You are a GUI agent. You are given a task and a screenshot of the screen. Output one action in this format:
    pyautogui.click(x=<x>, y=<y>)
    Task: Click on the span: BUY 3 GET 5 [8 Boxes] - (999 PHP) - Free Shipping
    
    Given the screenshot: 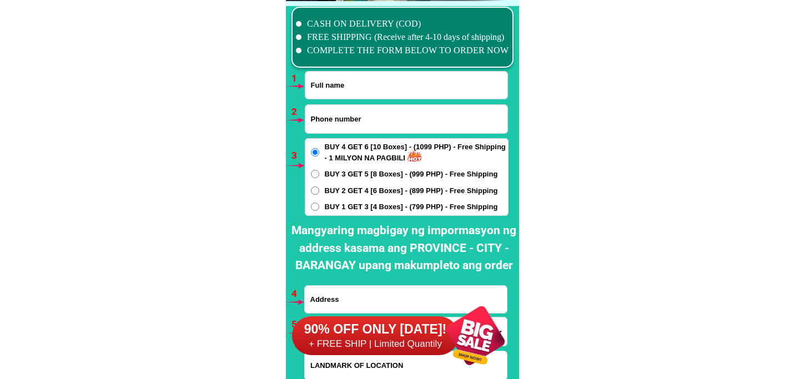 What is the action you would take?
    pyautogui.click(x=411, y=174)
    